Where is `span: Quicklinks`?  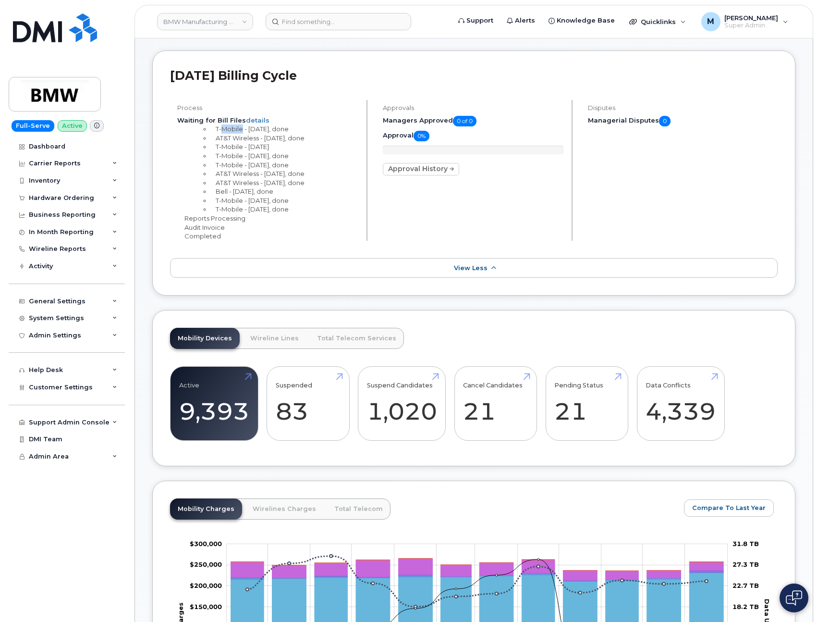 span: Quicklinks is located at coordinates (658, 22).